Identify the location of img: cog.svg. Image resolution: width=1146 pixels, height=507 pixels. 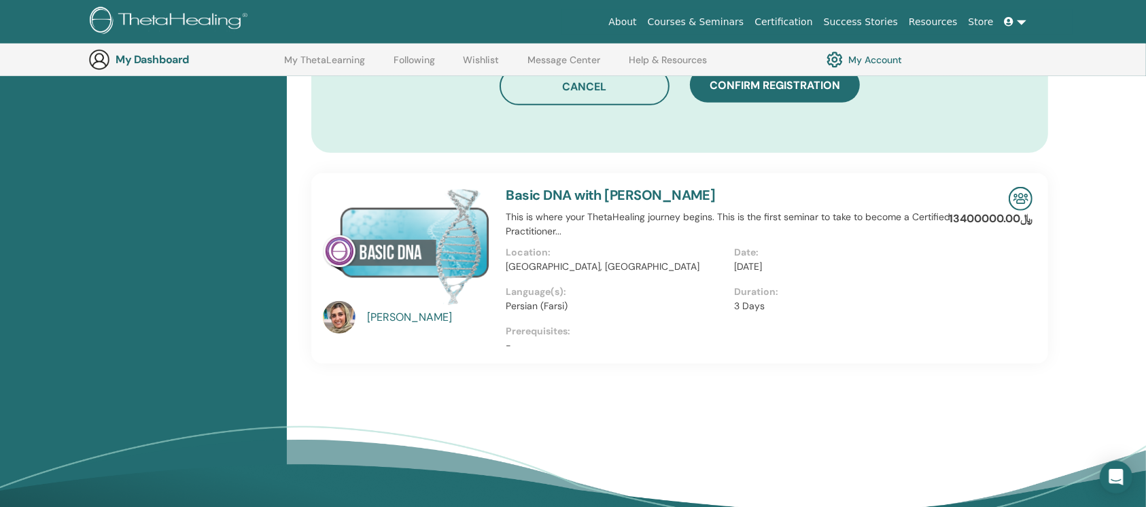
(835, 60).